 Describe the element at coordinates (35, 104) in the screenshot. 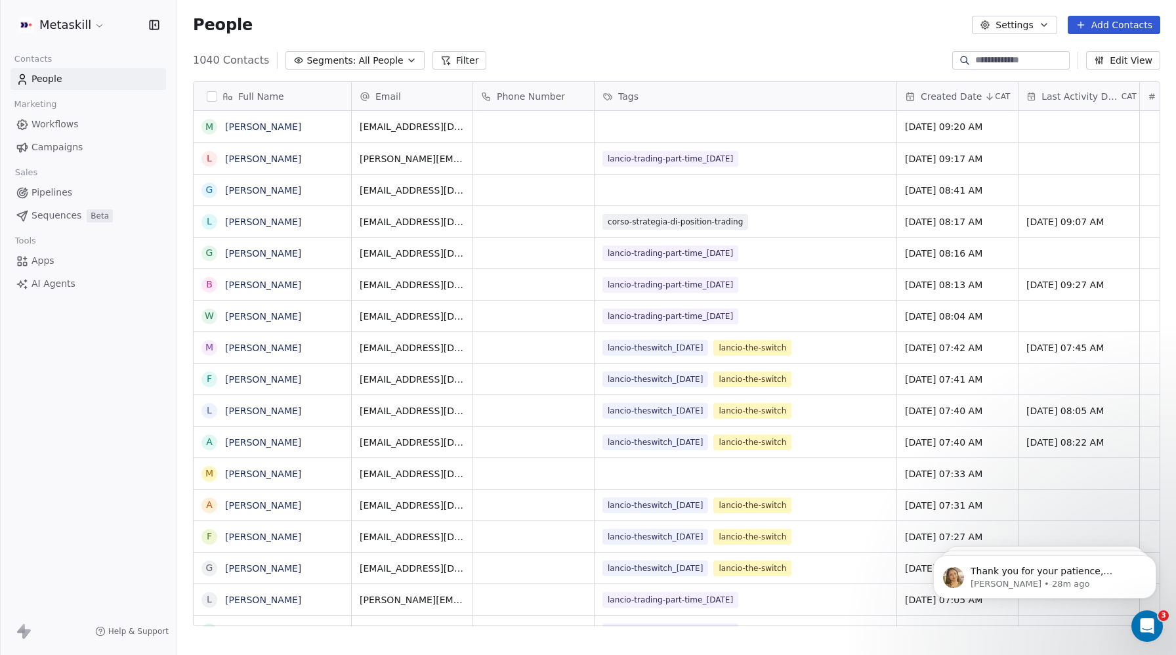

I see `span: Marketing` at that location.